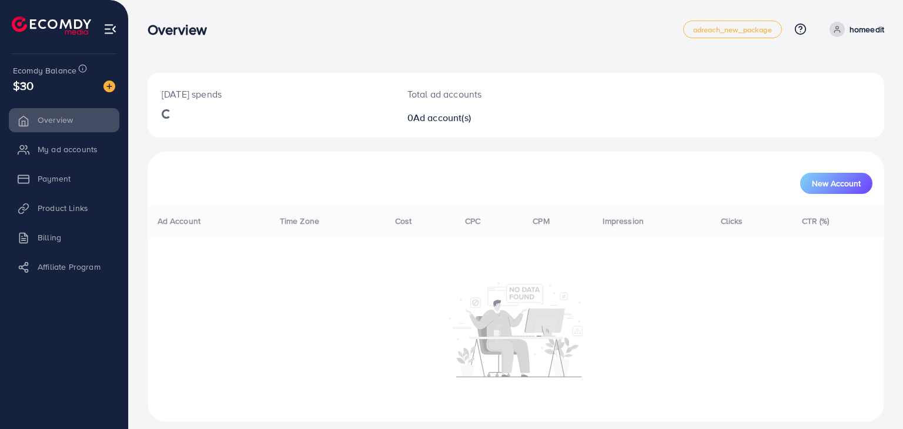  Describe the element at coordinates (866, 29) in the screenshot. I see `p: homeedit` at that location.